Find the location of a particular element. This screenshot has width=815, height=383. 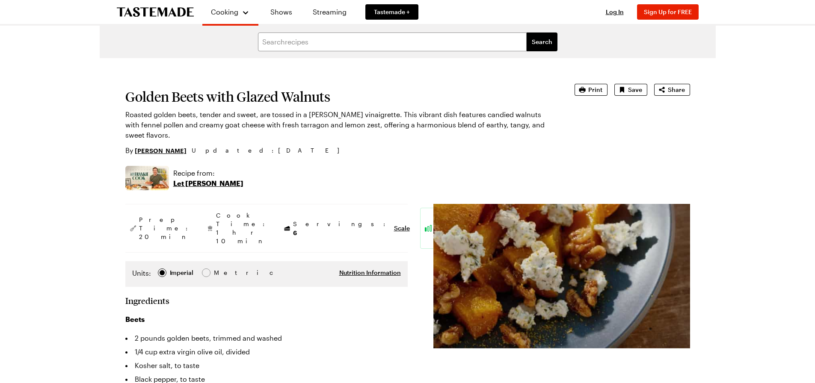

h2: Ingredients is located at coordinates (147, 301).